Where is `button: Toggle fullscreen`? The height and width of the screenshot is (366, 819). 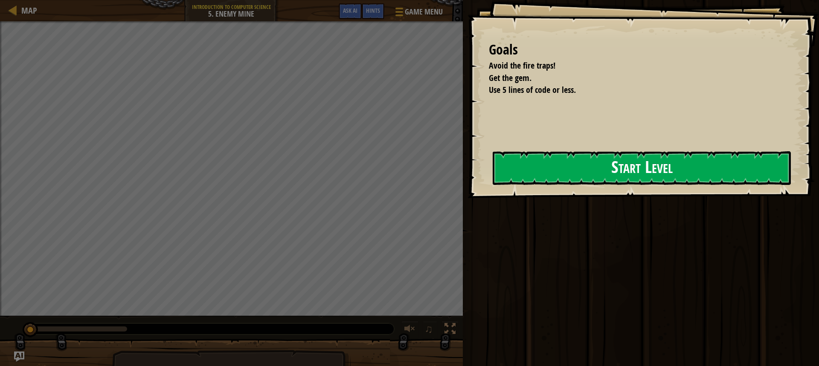
button: Toggle fullscreen is located at coordinates (450, 330).